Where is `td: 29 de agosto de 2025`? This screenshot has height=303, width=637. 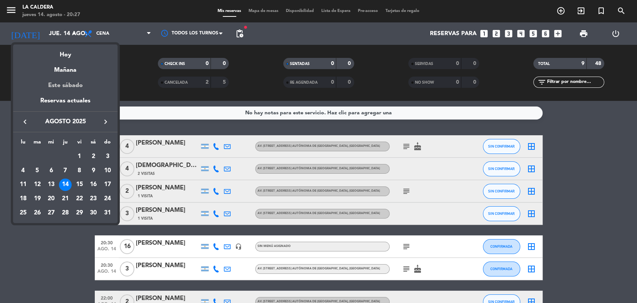 td: 29 de agosto de 2025 is located at coordinates (80, 213).